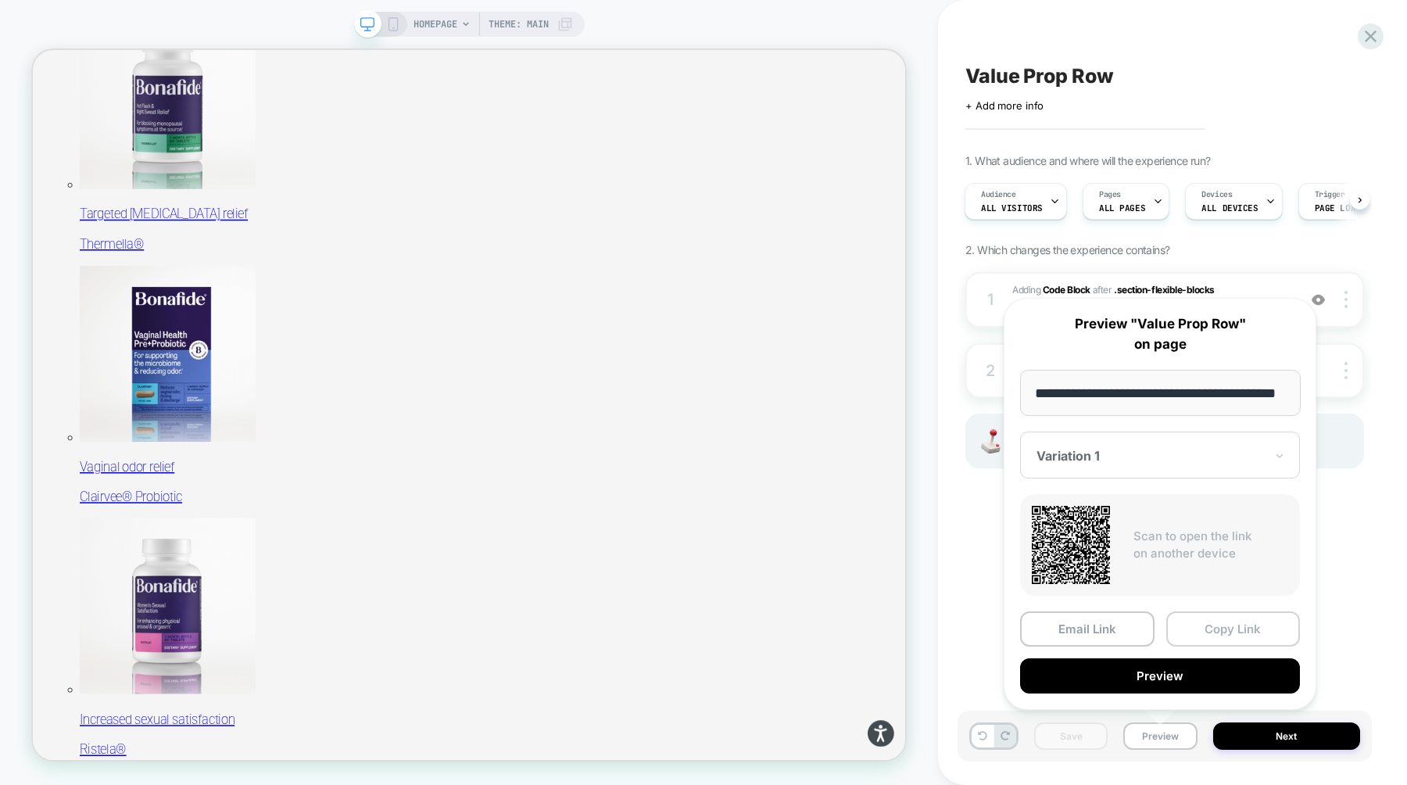 This screenshot has width=1407, height=785. What do you see at coordinates (1088, 160) in the screenshot?
I see `span: 1. What audience and where will the experience run?` at bounding box center [1088, 160].